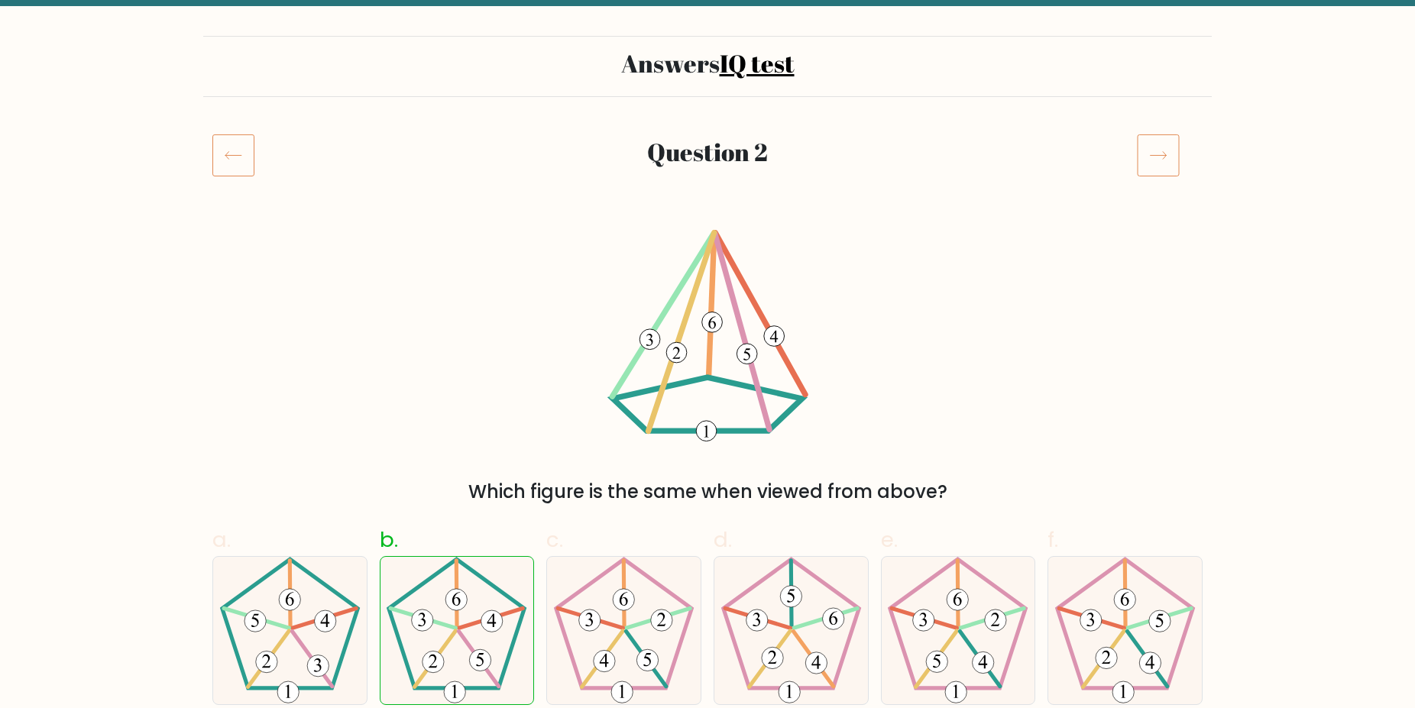 The image size is (1415, 708). Describe the element at coordinates (555, 539) in the screenshot. I see `span: c.` at that location.